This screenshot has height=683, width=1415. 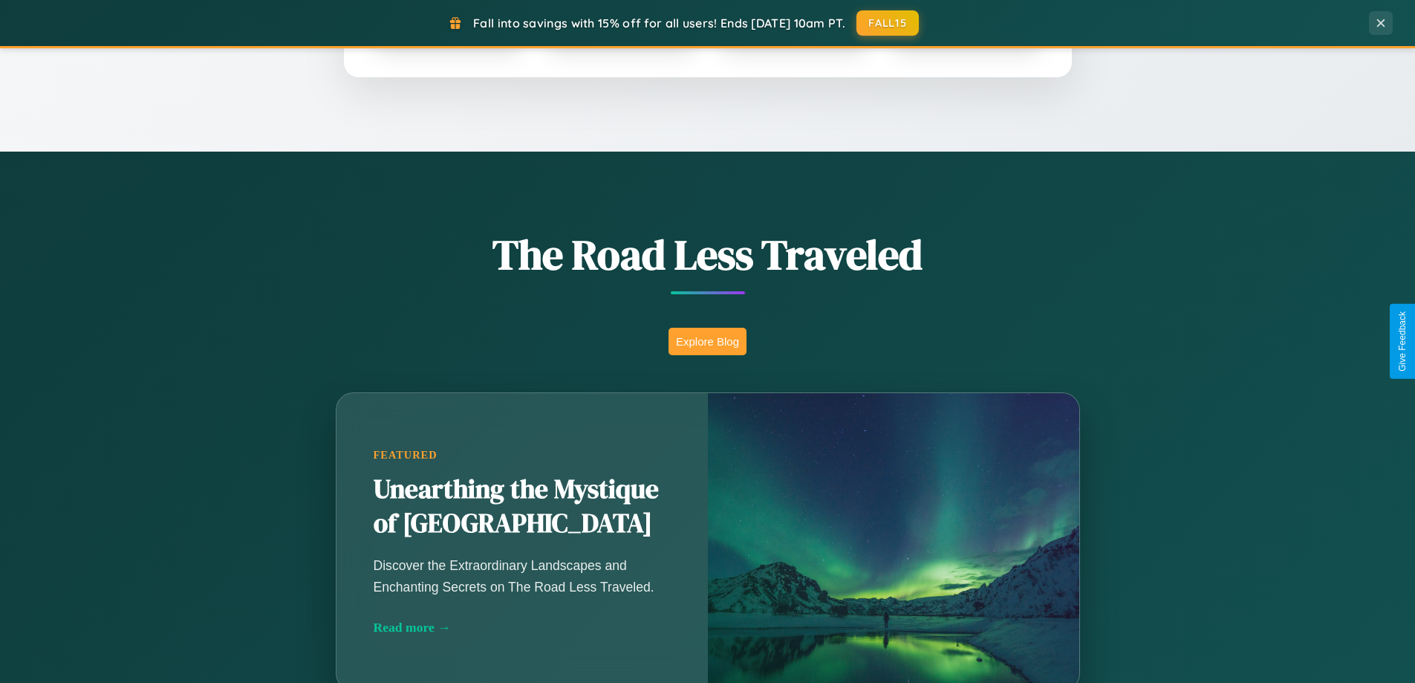 What do you see at coordinates (522, 576) in the screenshot?
I see `p: Discover the Extraordinary Landscapes and Enchanting Secrets on The Road Less Traveled.` at bounding box center [522, 576].